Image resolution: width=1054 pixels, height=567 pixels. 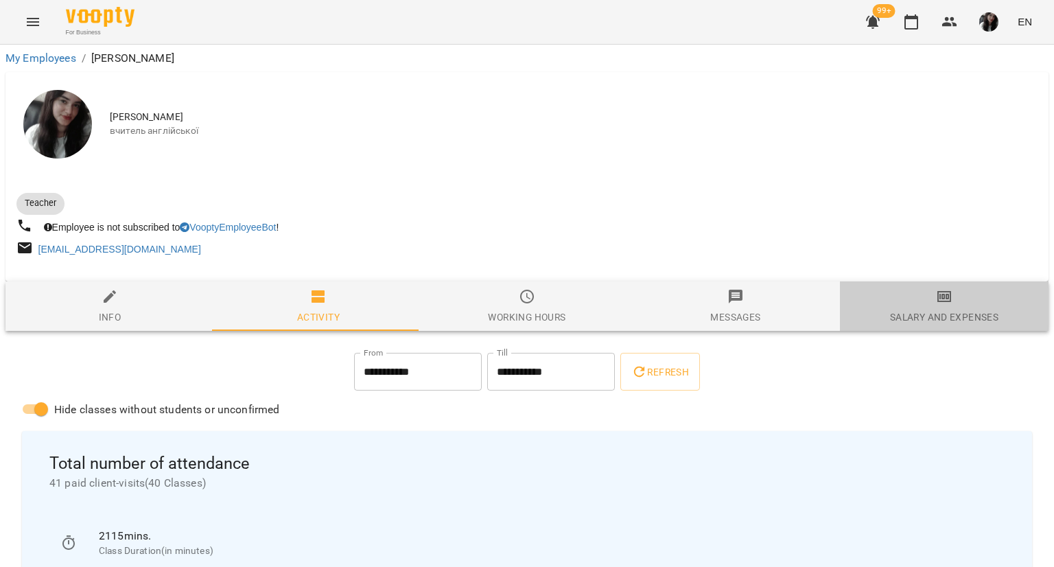 What do you see at coordinates (546, 551) in the screenshot?
I see `p: Class Duration(in minutes)` at bounding box center [546, 551].